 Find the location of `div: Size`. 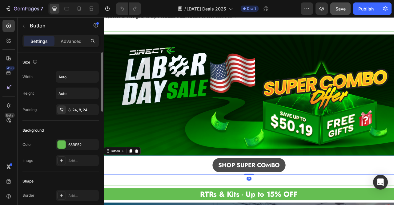

div: Size is located at coordinates (30, 62).